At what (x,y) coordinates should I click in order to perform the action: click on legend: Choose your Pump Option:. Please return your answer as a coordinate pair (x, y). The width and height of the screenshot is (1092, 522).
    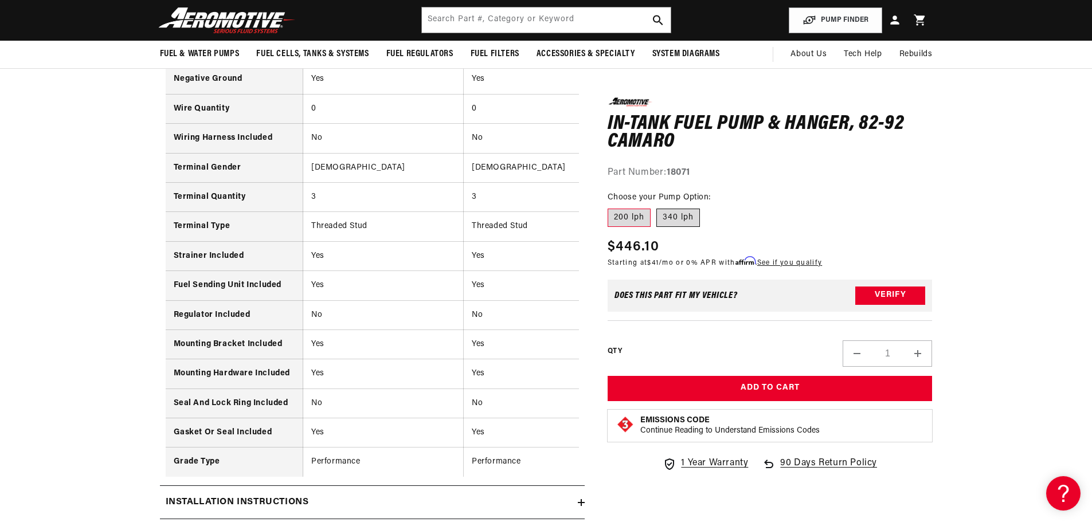
    Looking at the image, I should click on (660, 197).